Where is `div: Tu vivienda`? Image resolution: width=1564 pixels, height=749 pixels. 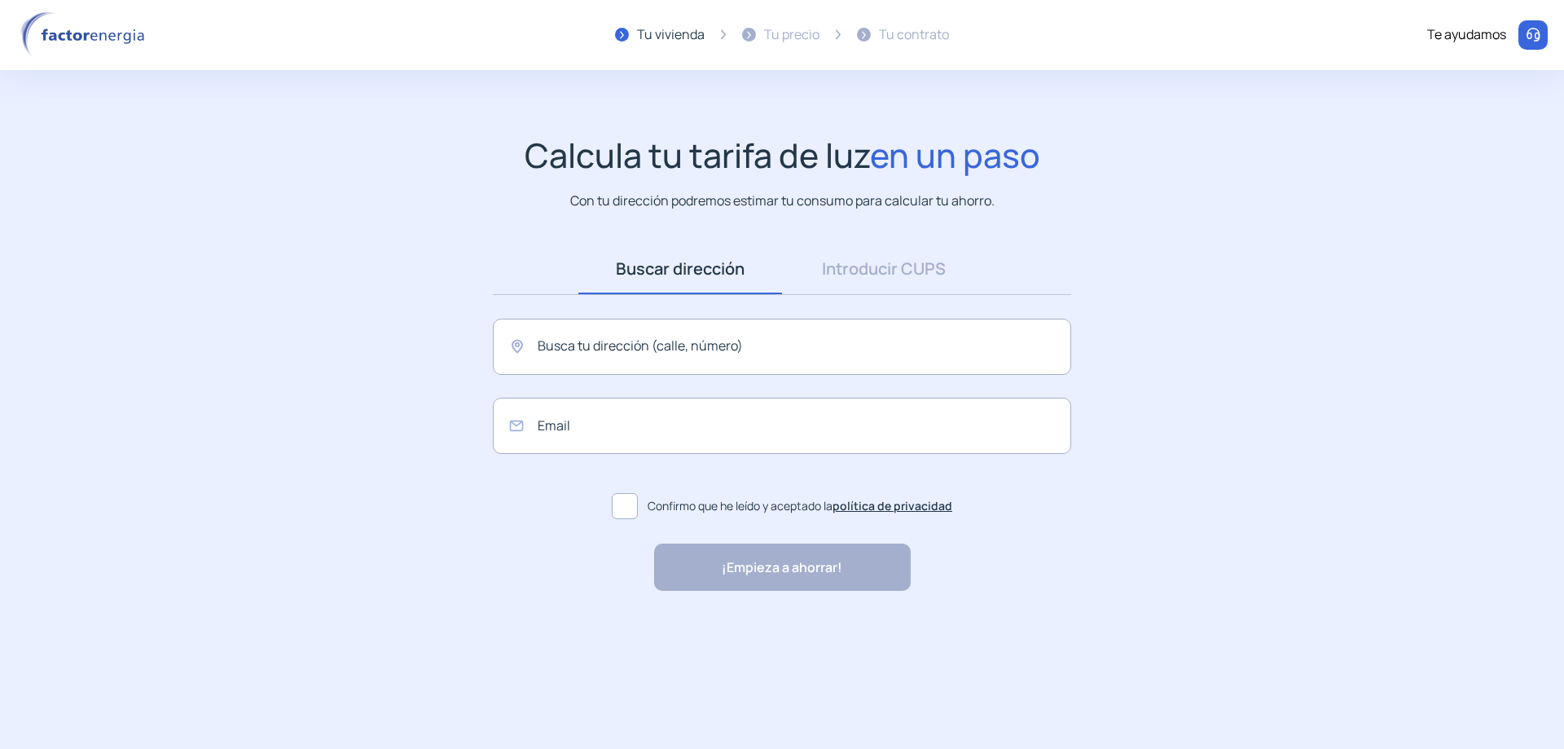 div: Tu vivienda is located at coordinates (671, 35).